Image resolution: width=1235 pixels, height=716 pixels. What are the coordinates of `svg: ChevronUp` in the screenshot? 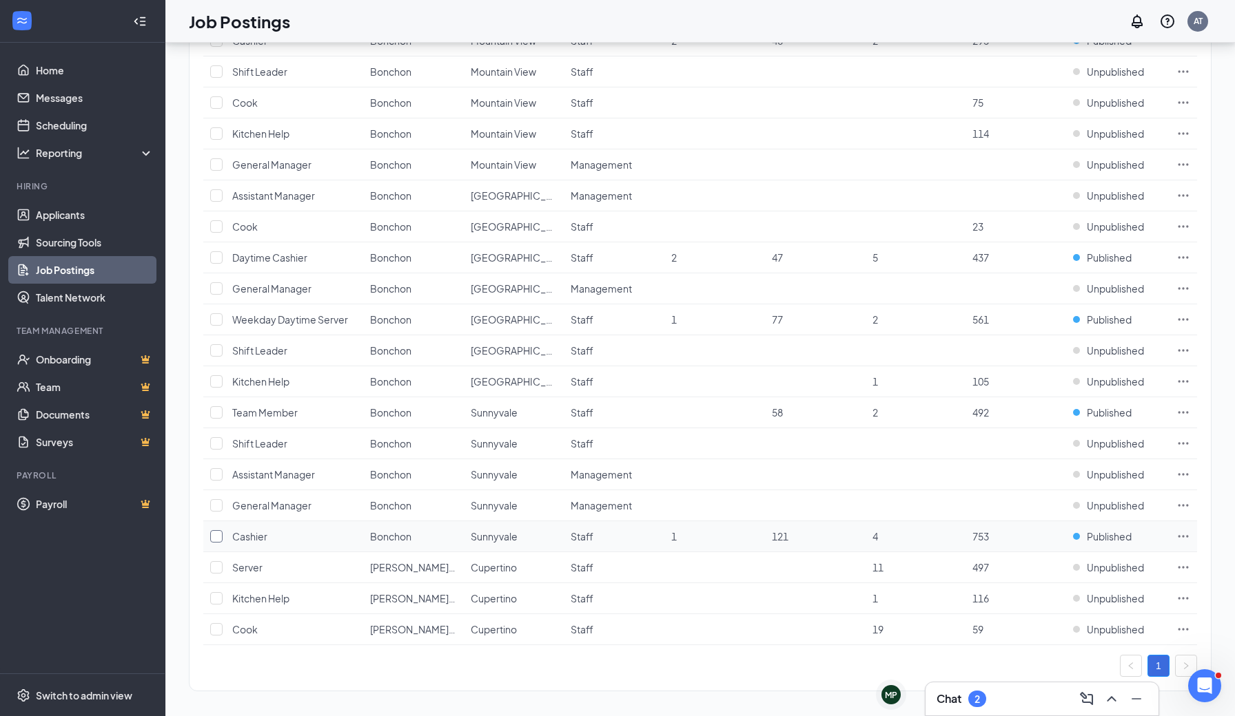 It's located at (1111, 699).